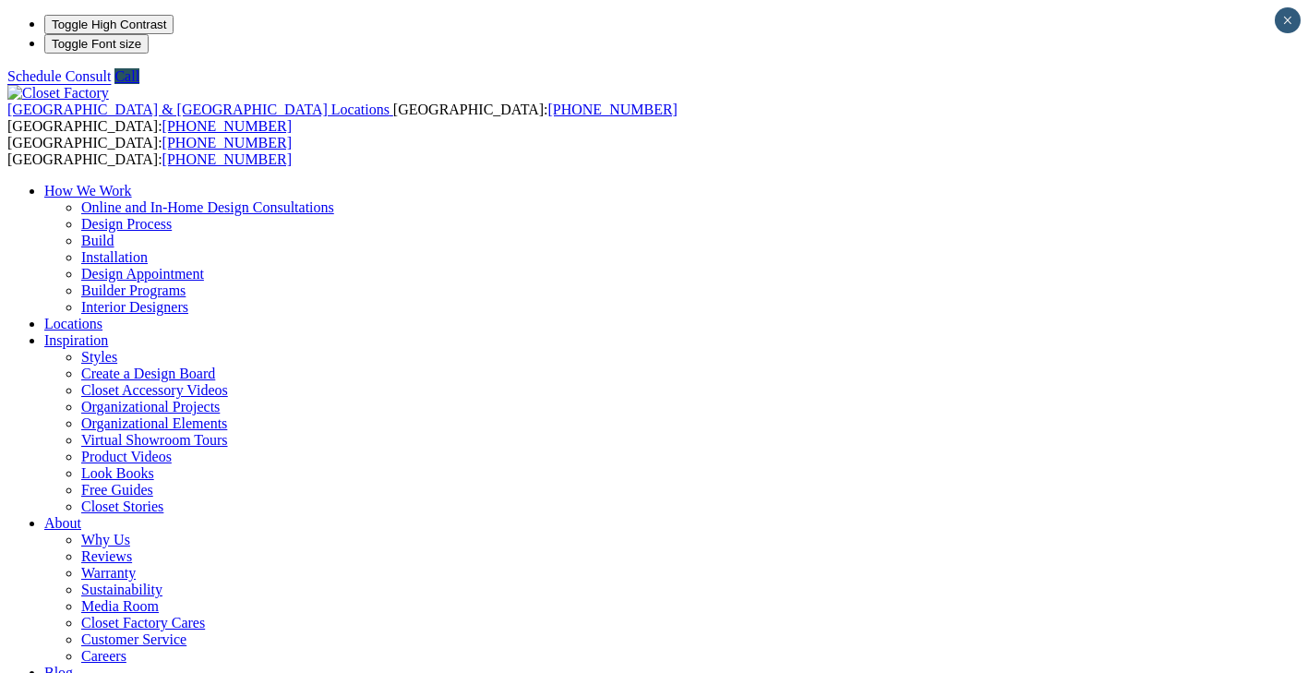  Describe the element at coordinates (135, 307) in the screenshot. I see `a: Interior Designers` at that location.